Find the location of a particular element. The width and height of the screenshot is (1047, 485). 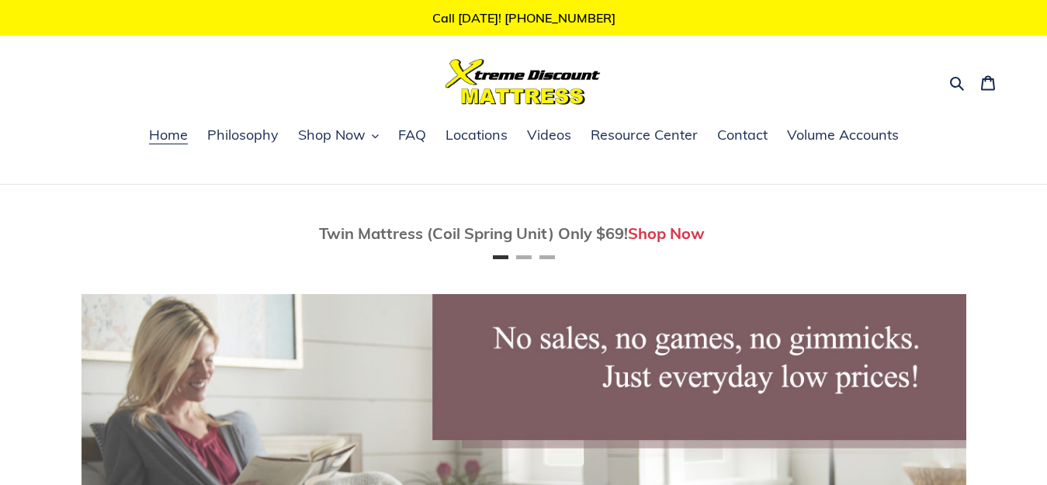

span: Twin Mattress (Coil Spring Unit) Only $69! is located at coordinates (473, 233).